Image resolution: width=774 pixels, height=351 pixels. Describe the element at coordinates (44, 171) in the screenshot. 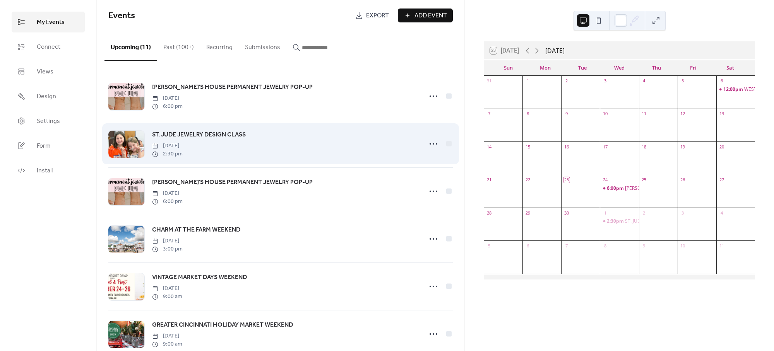

I see `span: Install` at that location.